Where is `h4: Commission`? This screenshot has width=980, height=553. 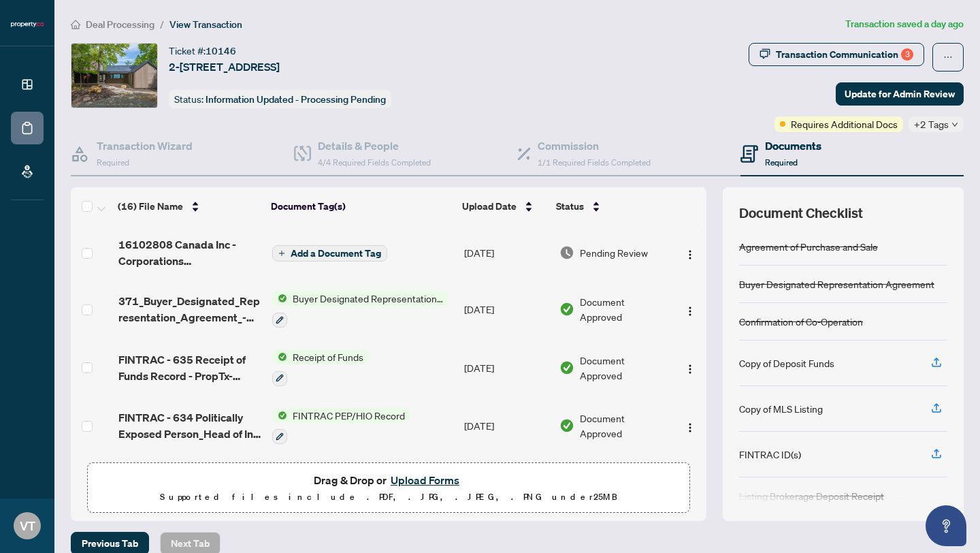
h4: Commission is located at coordinates (594, 146).